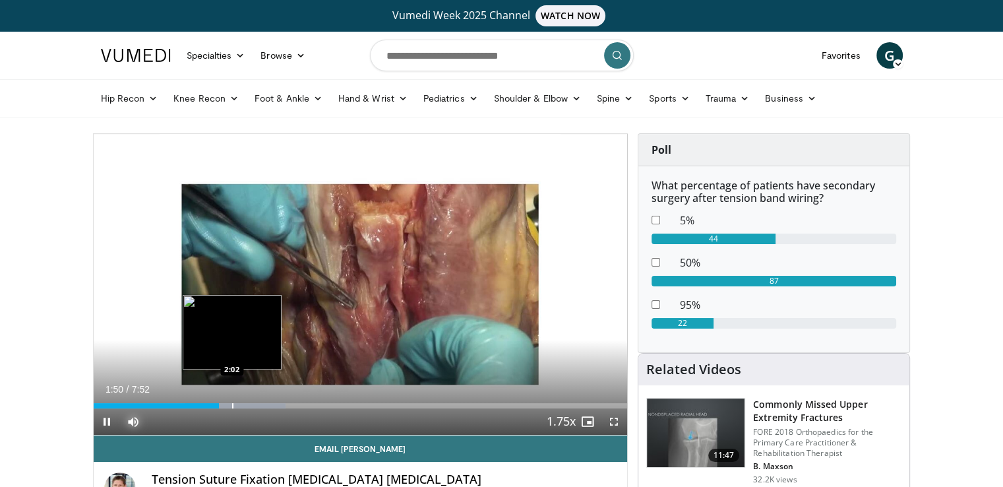 The height and width of the screenshot is (487, 1003). Describe the element at coordinates (361, 406) in the screenshot. I see `div: Progress Bar` at that location.